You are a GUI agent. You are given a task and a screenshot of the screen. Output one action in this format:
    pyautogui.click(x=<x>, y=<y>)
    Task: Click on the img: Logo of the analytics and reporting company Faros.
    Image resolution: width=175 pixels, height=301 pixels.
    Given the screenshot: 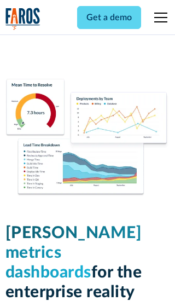 What is the action you would take?
    pyautogui.click(x=23, y=19)
    